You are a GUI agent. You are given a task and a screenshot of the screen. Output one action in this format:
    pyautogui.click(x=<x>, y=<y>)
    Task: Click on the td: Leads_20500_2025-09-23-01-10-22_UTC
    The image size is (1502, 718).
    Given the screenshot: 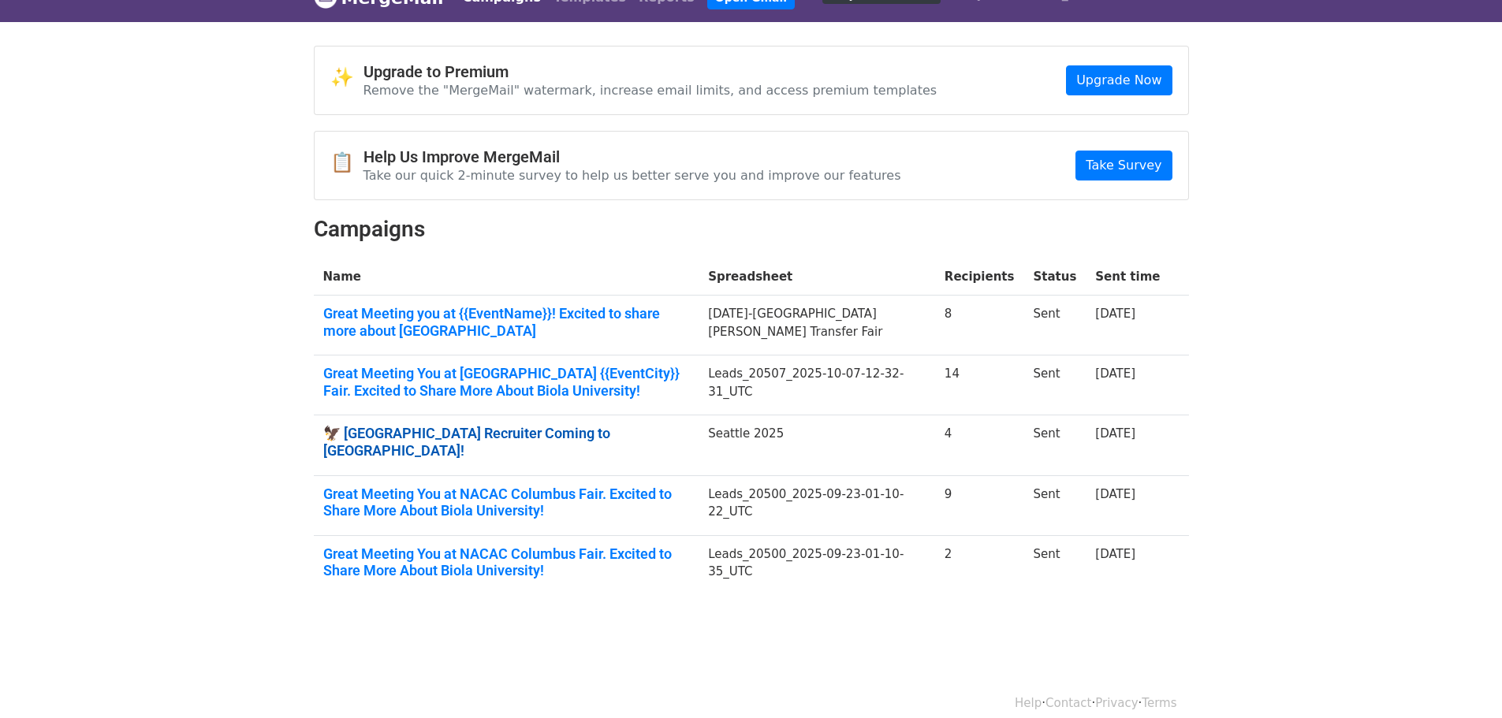 What is the action you would take?
    pyautogui.click(x=817, y=505)
    